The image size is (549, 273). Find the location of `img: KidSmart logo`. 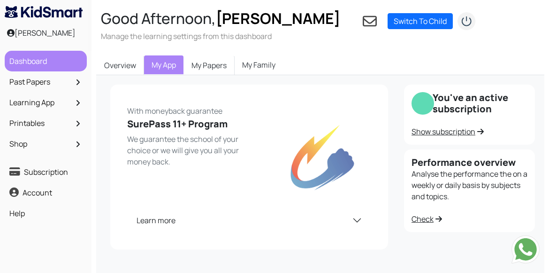

img: KidSmart logo is located at coordinates (44, 12).